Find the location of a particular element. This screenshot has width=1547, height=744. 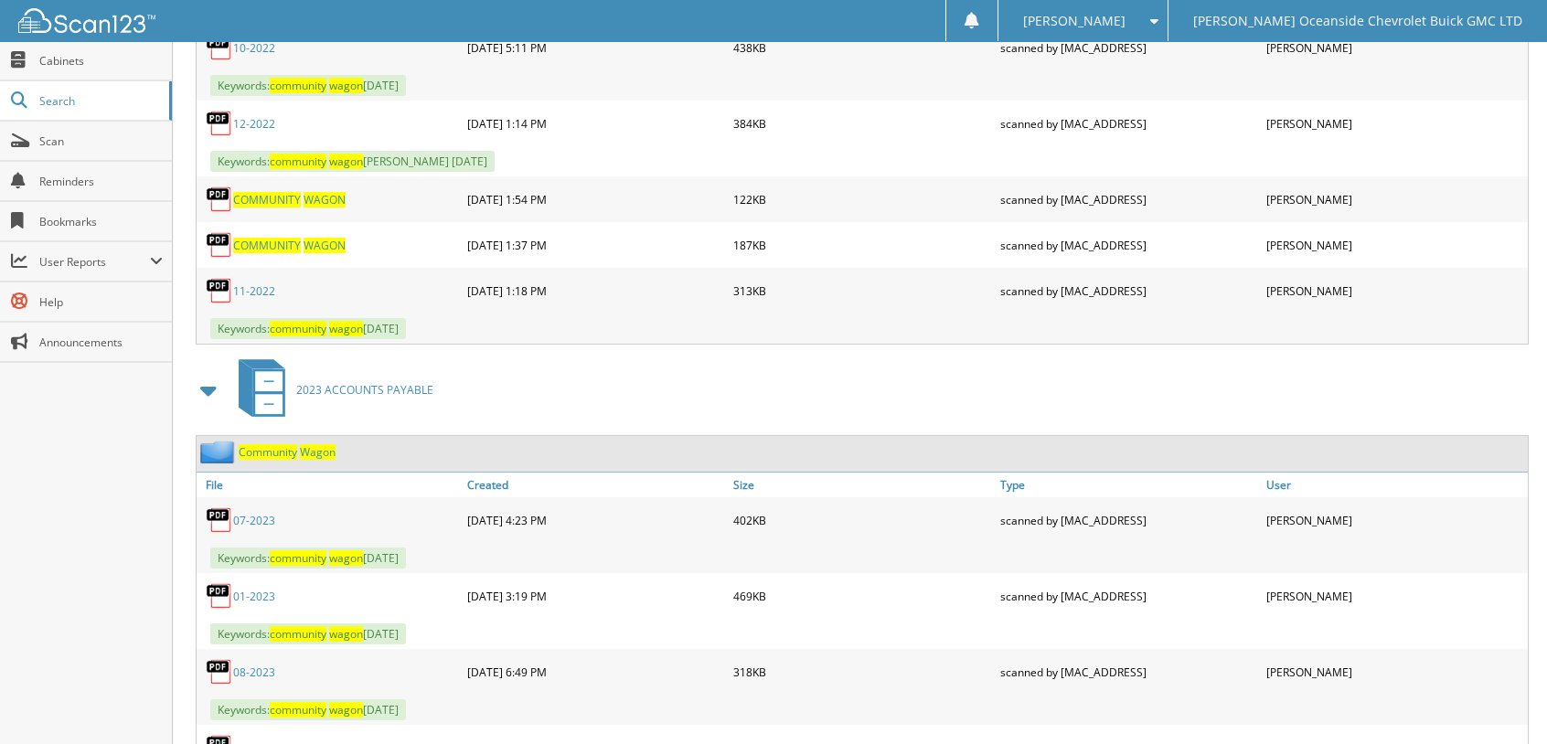

span: Help is located at coordinates (101, 302).